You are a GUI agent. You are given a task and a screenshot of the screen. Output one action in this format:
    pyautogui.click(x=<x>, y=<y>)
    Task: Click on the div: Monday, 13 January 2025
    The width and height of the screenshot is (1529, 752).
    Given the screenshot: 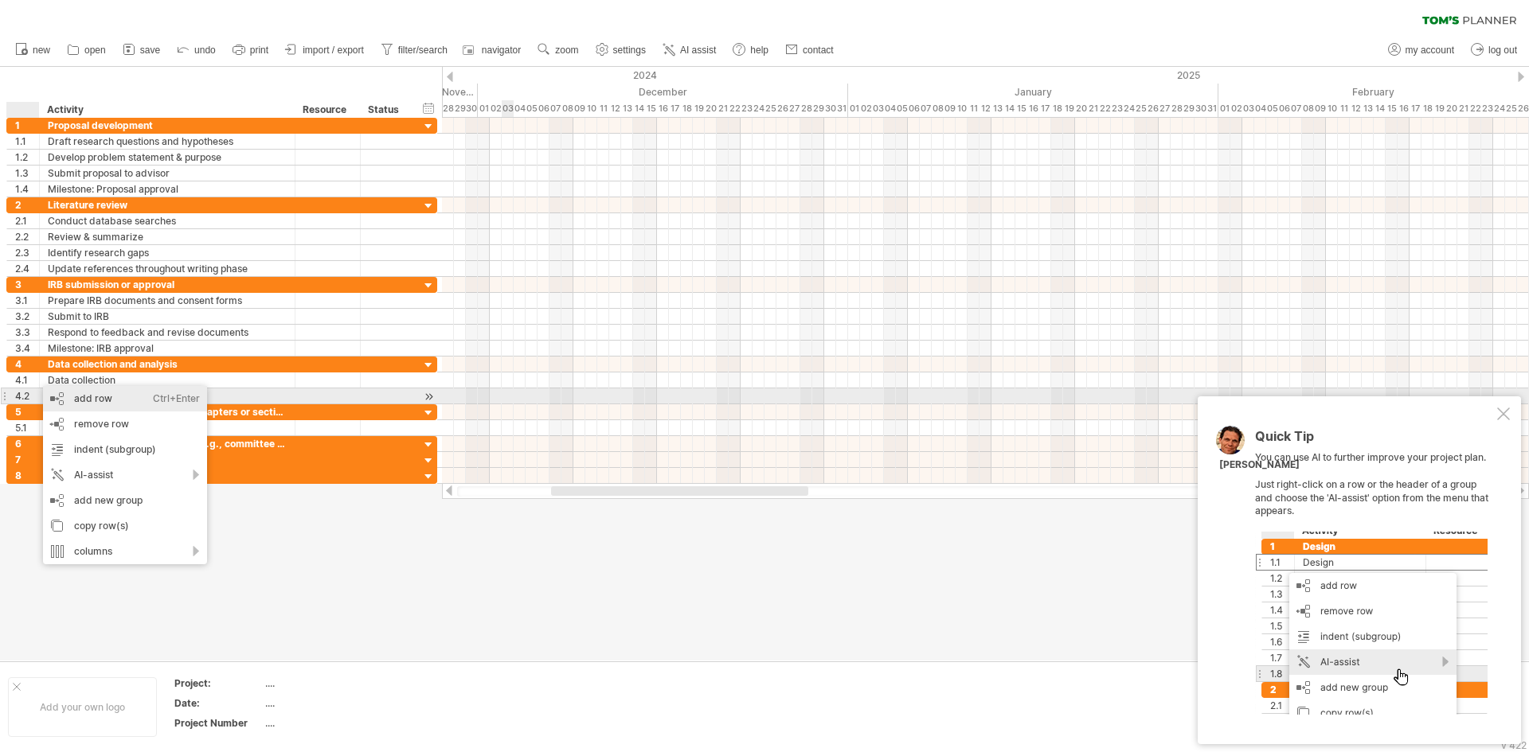 What is the action you would take?
    pyautogui.click(x=997, y=108)
    